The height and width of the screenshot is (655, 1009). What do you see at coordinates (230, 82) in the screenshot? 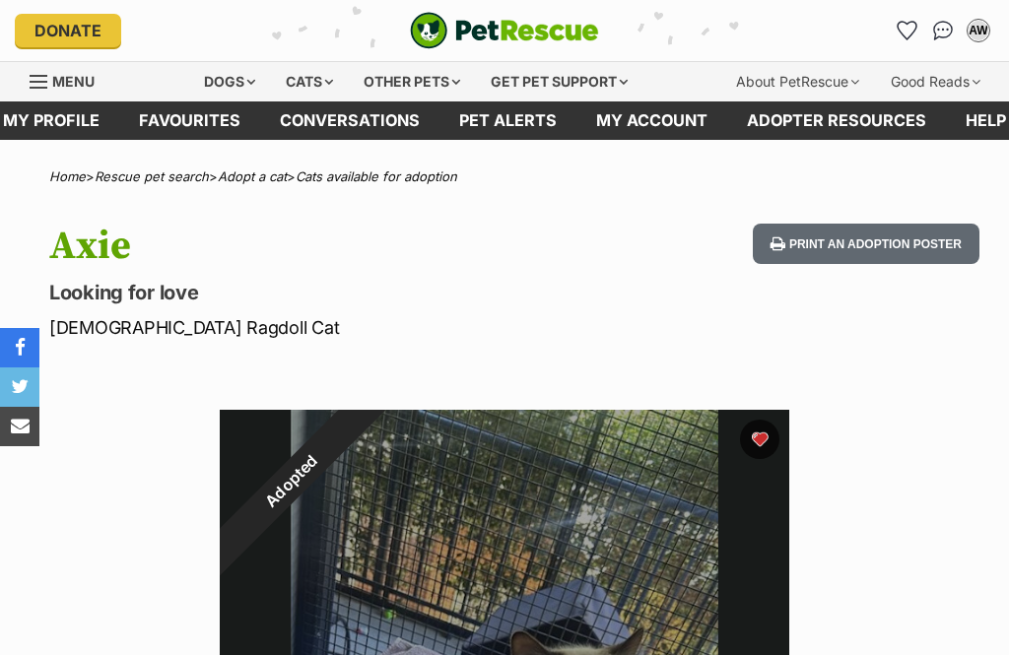
I see `div: Dogs` at bounding box center [230, 82].